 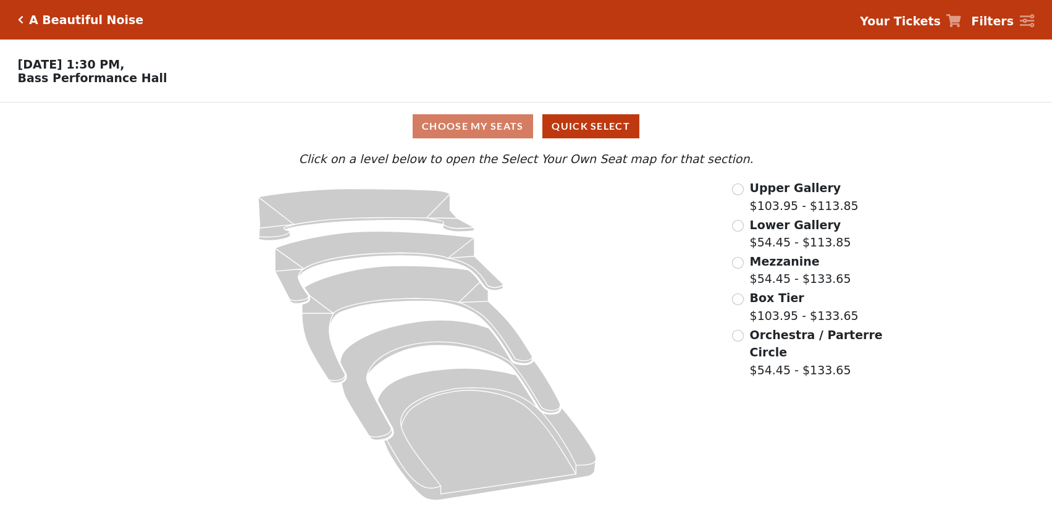 What do you see at coordinates (801, 234) in the screenshot?
I see `label: $54.45 - $113.85` at bounding box center [801, 234].